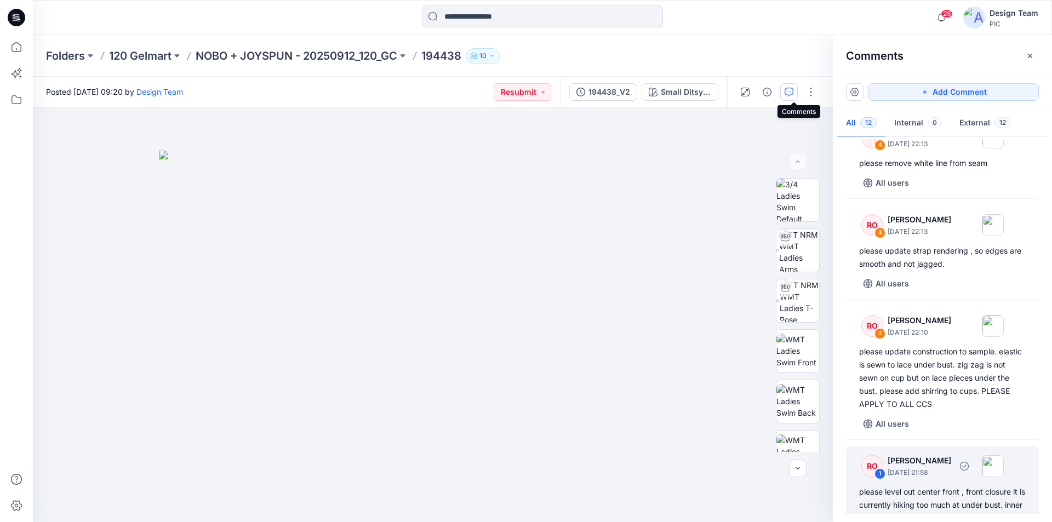  Describe the element at coordinates (296, 56) in the screenshot. I see `p: NOBO + JOYSPUN - 20250912_120_GC` at that location.